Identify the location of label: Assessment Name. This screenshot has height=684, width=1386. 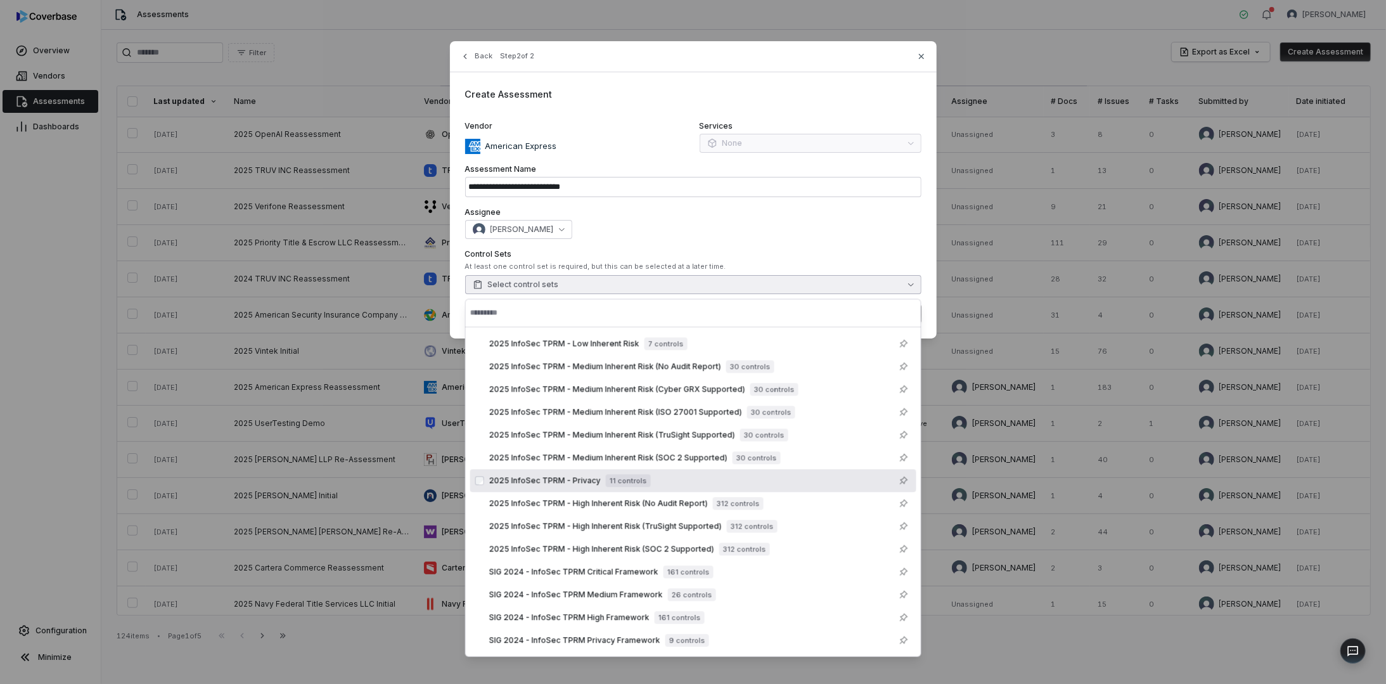
(693, 169).